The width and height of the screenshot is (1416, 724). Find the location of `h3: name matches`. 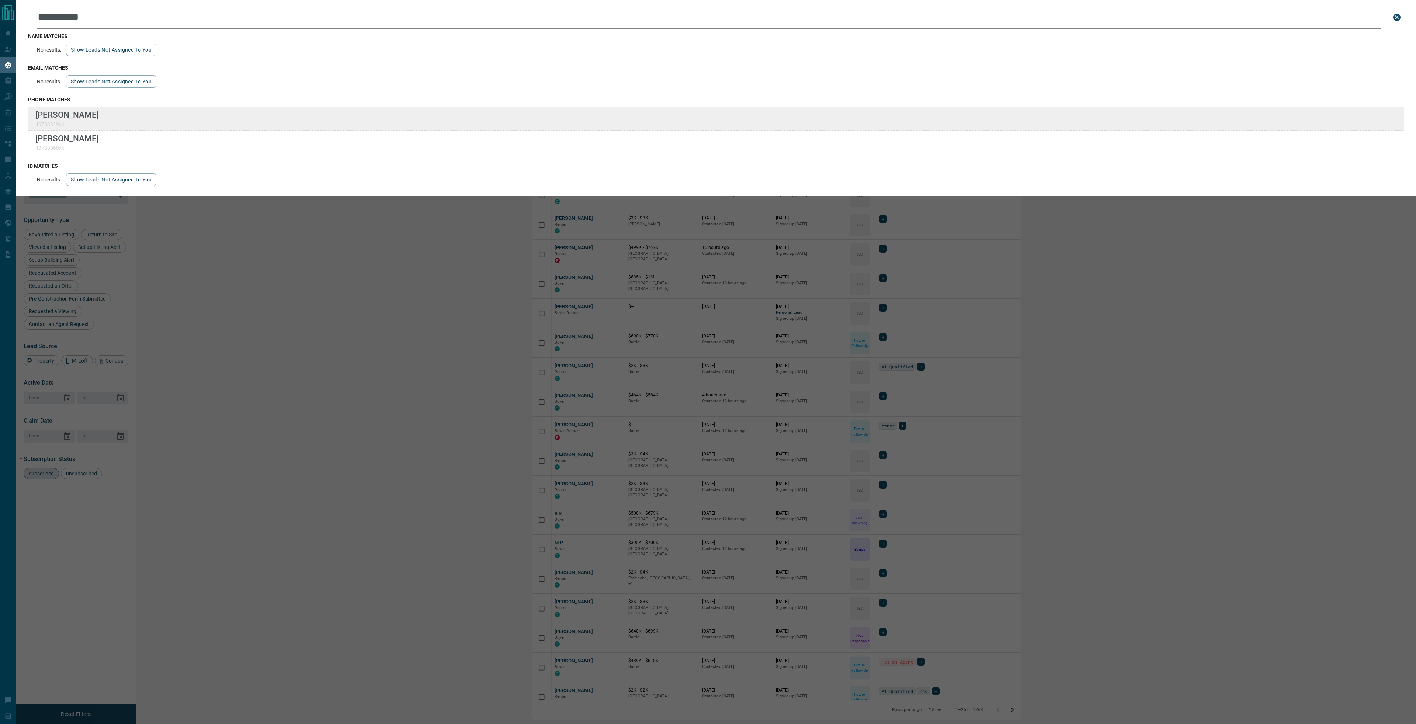

h3: name matches is located at coordinates (716, 36).